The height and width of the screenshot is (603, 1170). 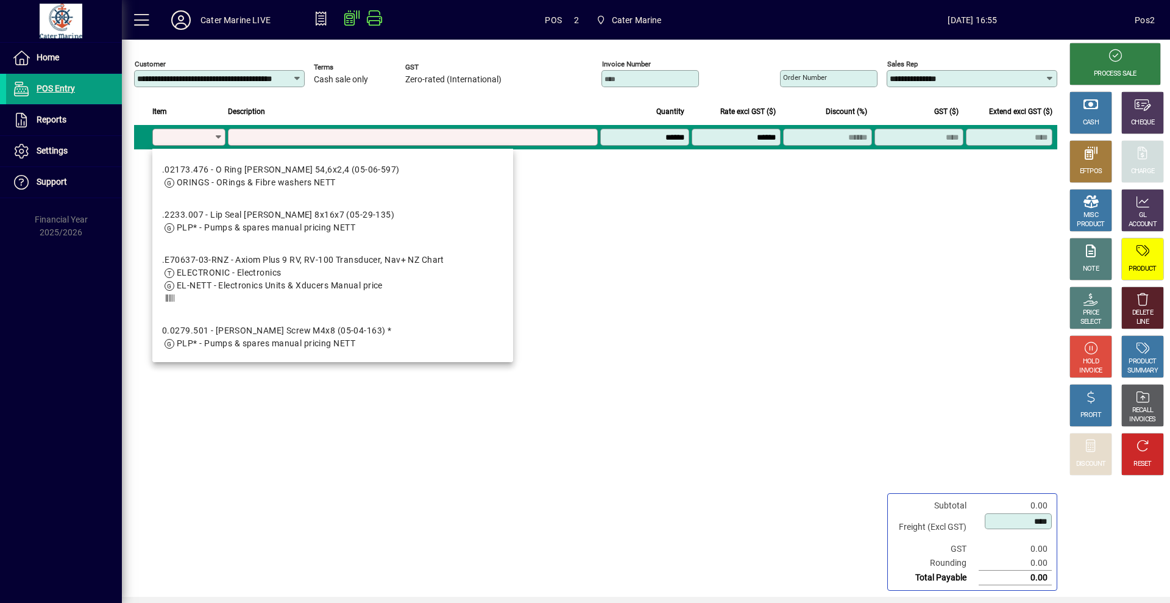 I want to click on div: .E70637-03-RNZ - Axiom Plus 9 RV, RV-100 Transducer, Nav+ NZ Chart, so click(x=303, y=260).